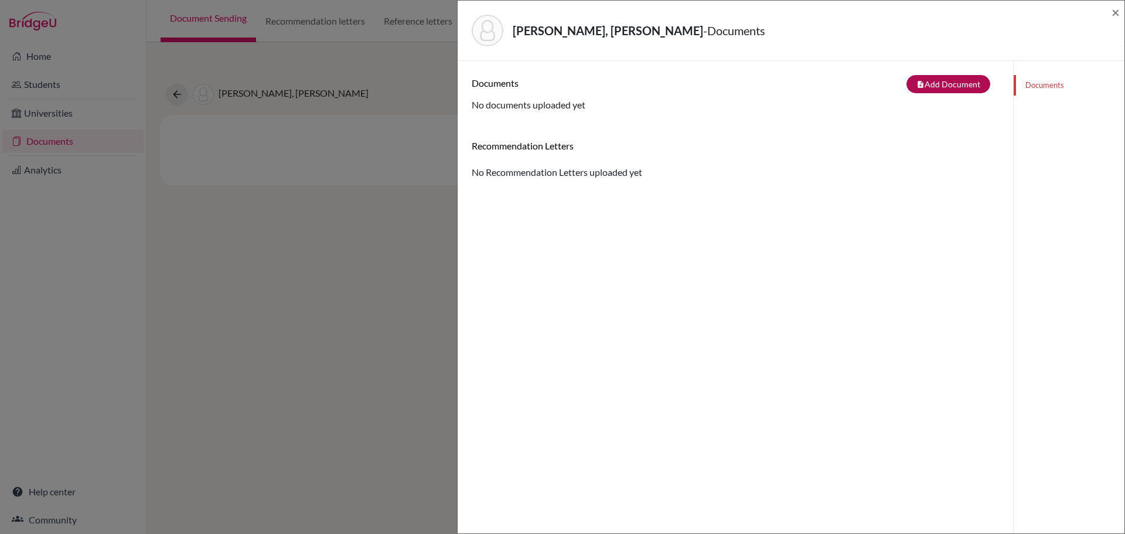  Describe the element at coordinates (948, 84) in the screenshot. I see `button: note_addAdd Document` at that location.